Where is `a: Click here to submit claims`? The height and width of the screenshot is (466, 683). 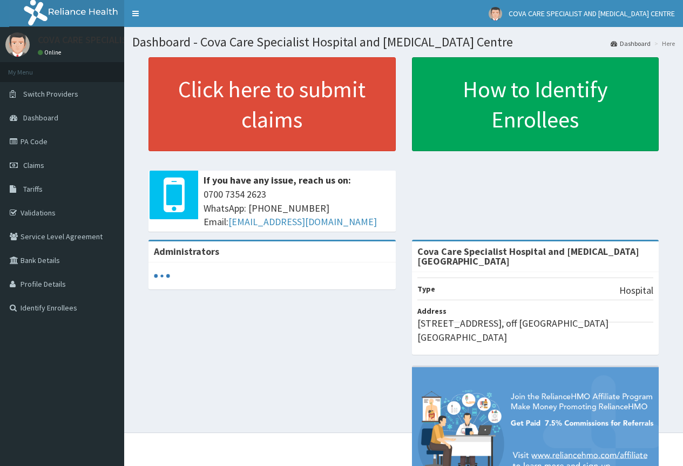 a: Click here to submit claims is located at coordinates (272, 104).